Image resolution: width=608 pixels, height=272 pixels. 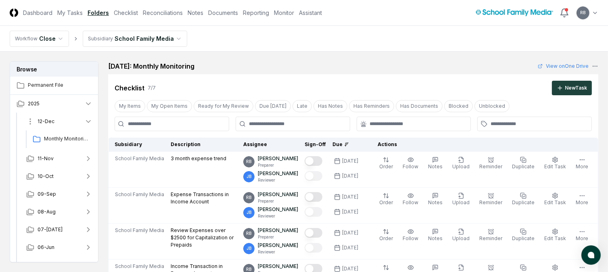 What do you see at coordinates (33, 104) in the screenshot?
I see `span: 2025` at bounding box center [33, 104].